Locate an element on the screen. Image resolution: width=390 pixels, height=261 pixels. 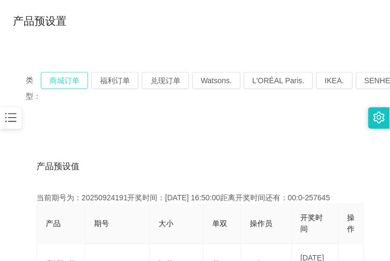
button: 福利订单 is located at coordinates (115, 81).